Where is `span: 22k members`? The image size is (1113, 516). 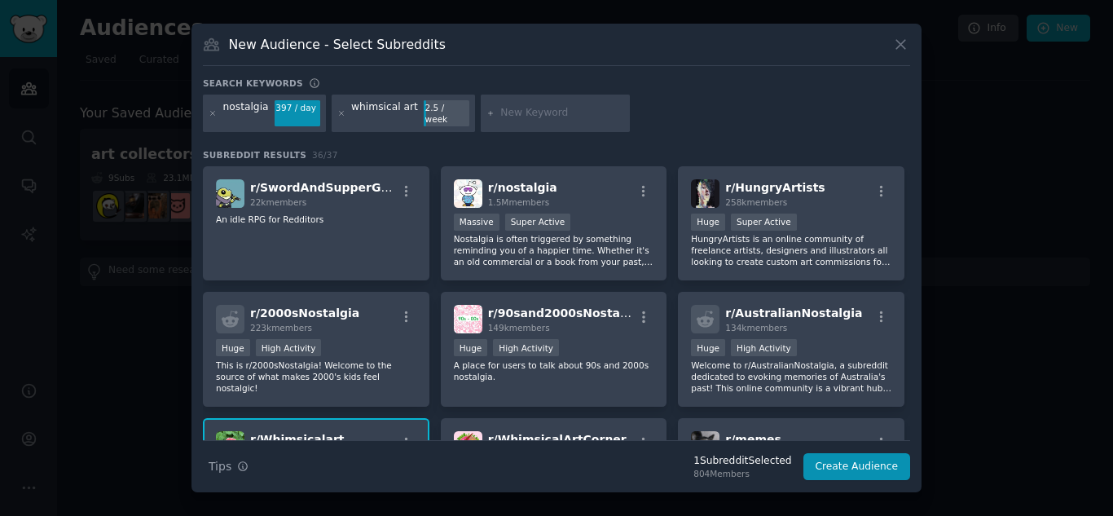 span: 22k members is located at coordinates (278, 202).